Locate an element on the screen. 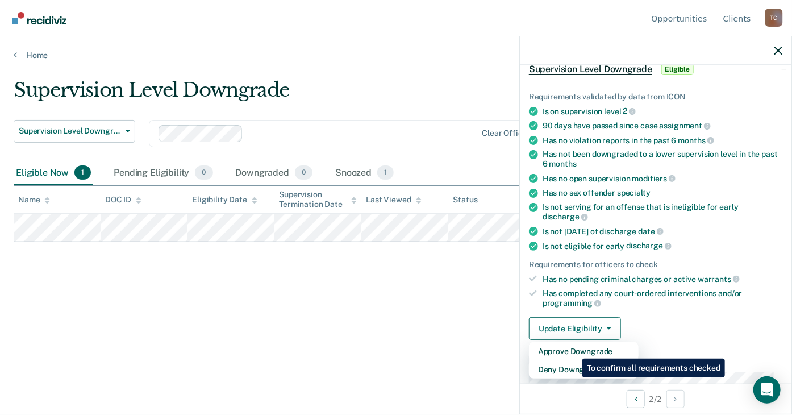 The height and width of the screenshot is (415, 792). div: Downgraded is located at coordinates (274, 173).